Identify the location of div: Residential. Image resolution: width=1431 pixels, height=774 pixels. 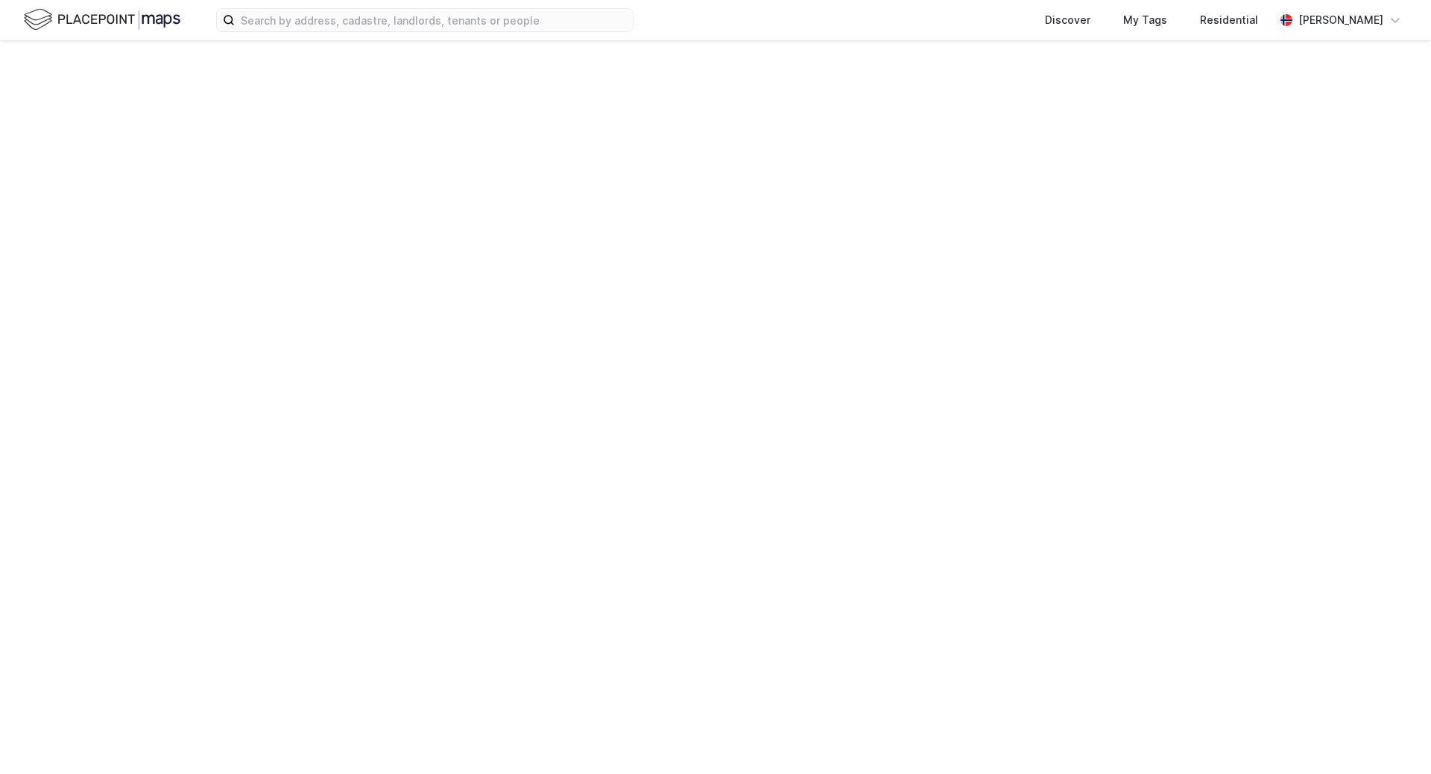
(1229, 20).